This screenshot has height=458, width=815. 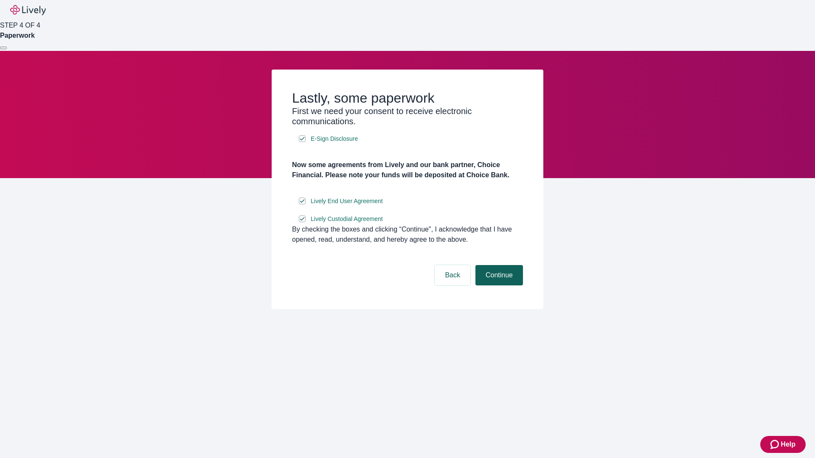 I want to click on span: Lively Custodial Agreement, so click(x=347, y=219).